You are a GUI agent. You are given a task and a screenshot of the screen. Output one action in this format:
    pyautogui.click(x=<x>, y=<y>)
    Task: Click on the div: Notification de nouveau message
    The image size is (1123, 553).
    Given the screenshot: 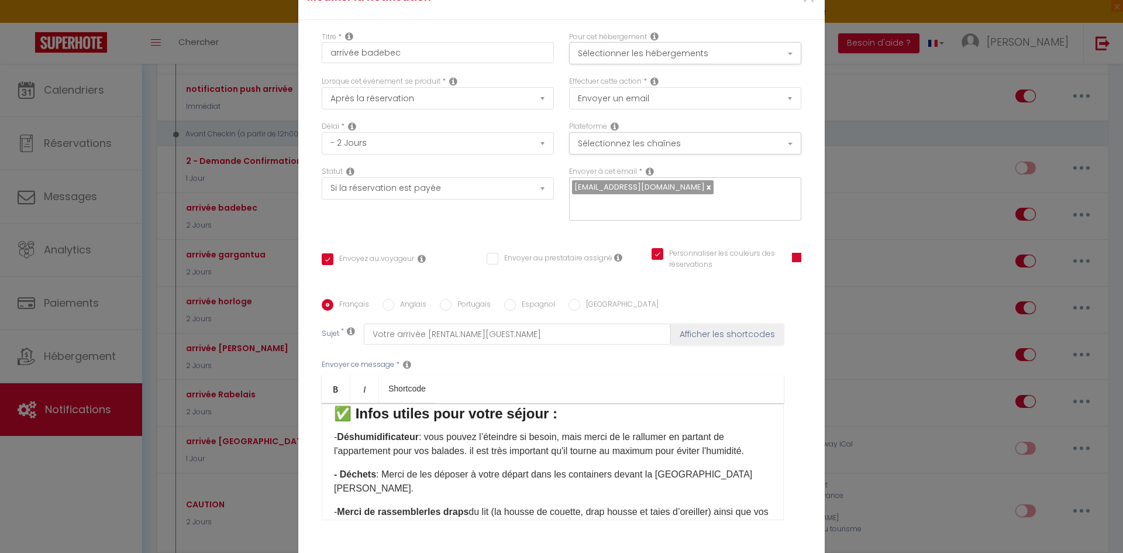 What is the action you would take?
    pyautogui.click(x=40, y=9)
    